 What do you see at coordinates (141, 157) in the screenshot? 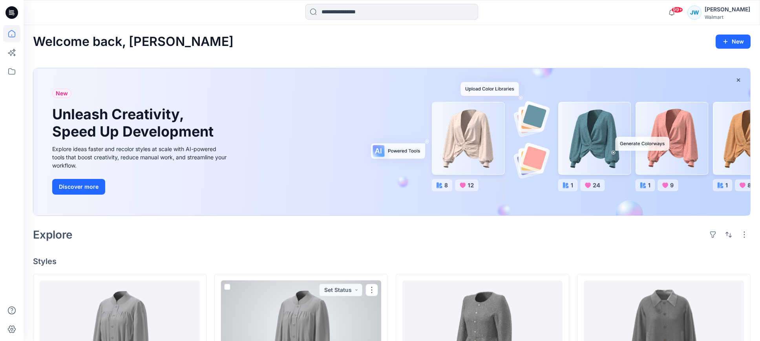
I see `div: Explore ideas faster and recolor styles at scale with AI-powered tools that boost creativity, red...` at bounding box center [141, 157].